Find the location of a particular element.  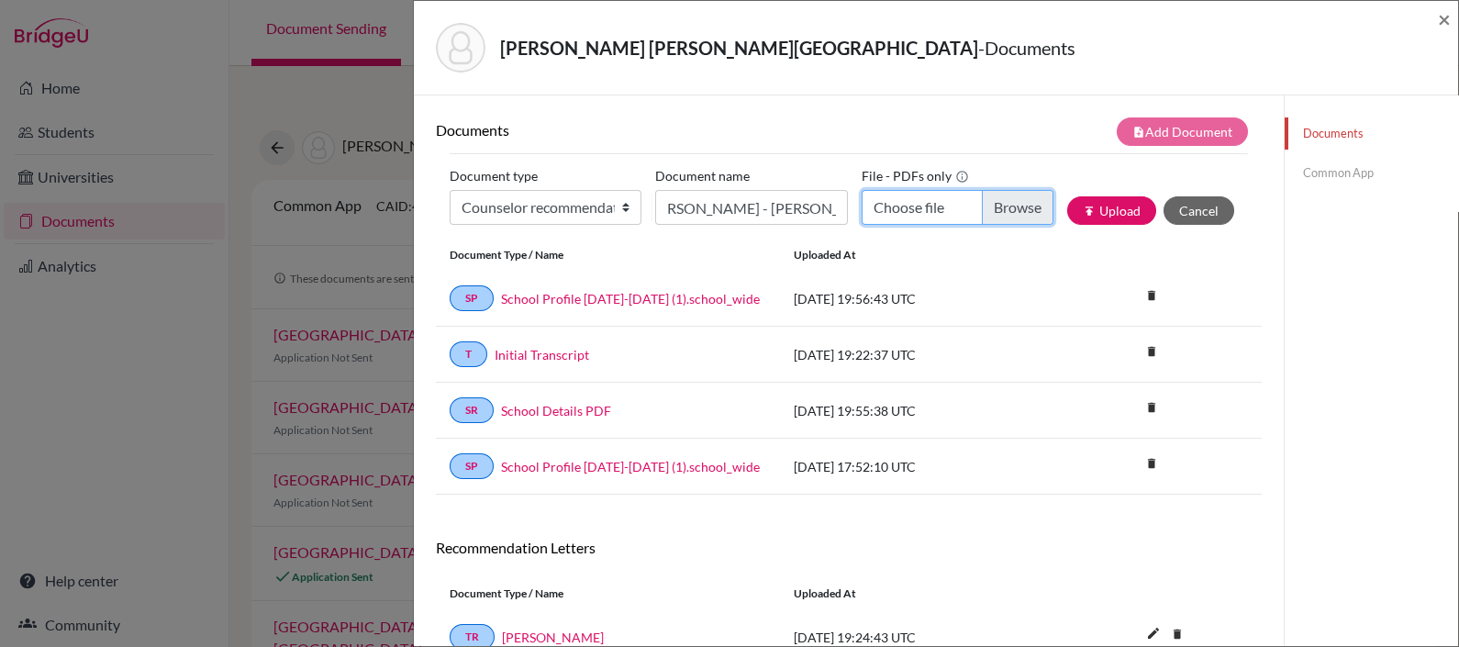

button: Cancel is located at coordinates (1198, 210).